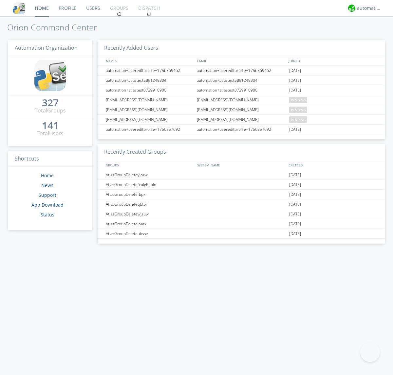  I want to click on div: Total Users, so click(50, 134).